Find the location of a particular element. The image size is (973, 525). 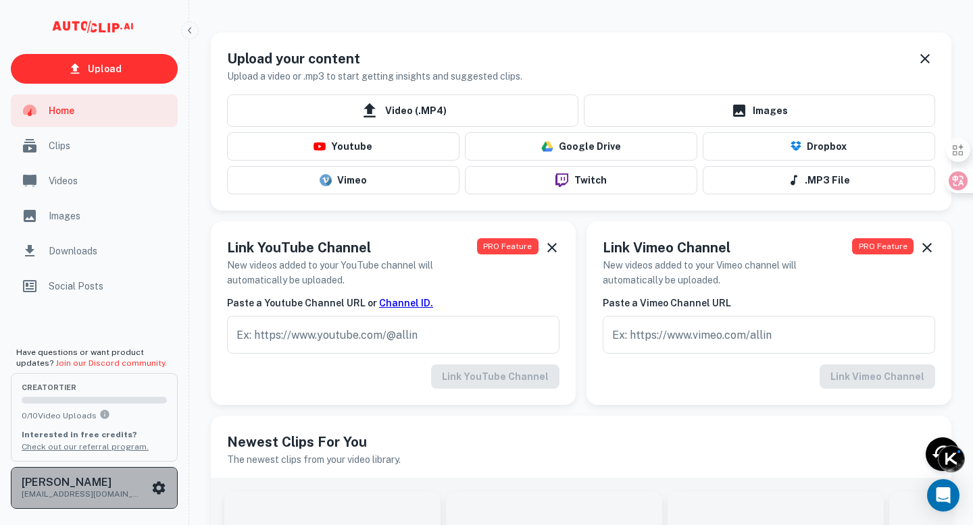

button: Twitch is located at coordinates (581, 180).